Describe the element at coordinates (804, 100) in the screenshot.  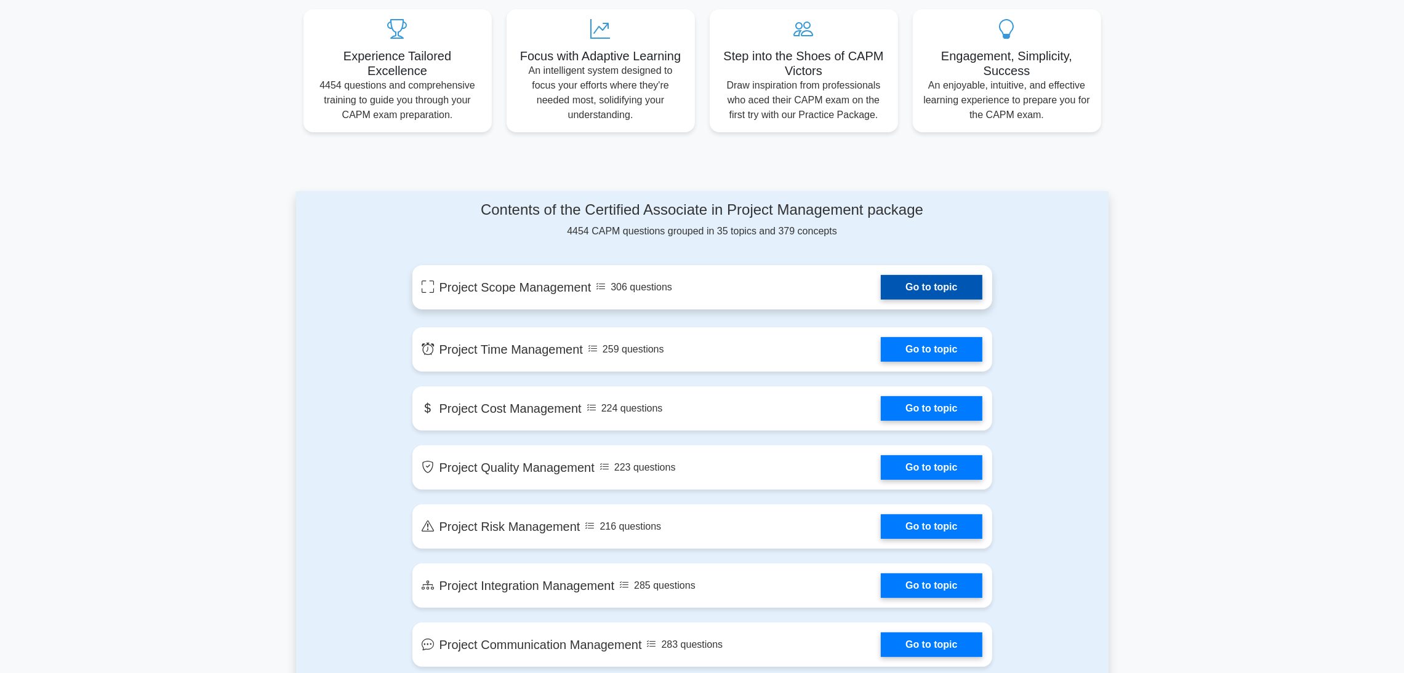
I see `p: Draw inspiration from professionals who aced their CAPM exam on the first try with our Practice P...` at that location.